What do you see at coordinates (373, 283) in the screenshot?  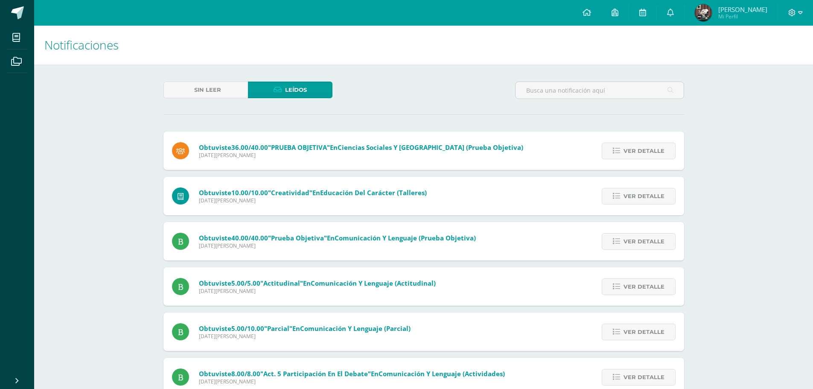 I see `span: Comunicación y Lenguaje (Actitudinal)` at bounding box center [373, 283].